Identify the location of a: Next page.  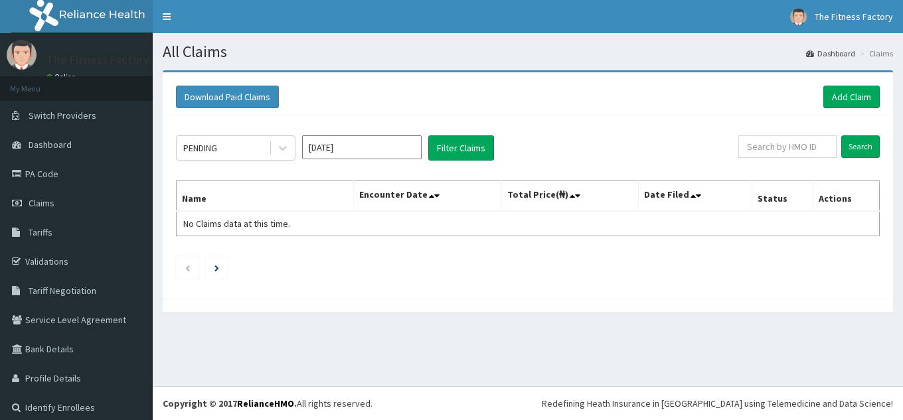
(217, 268).